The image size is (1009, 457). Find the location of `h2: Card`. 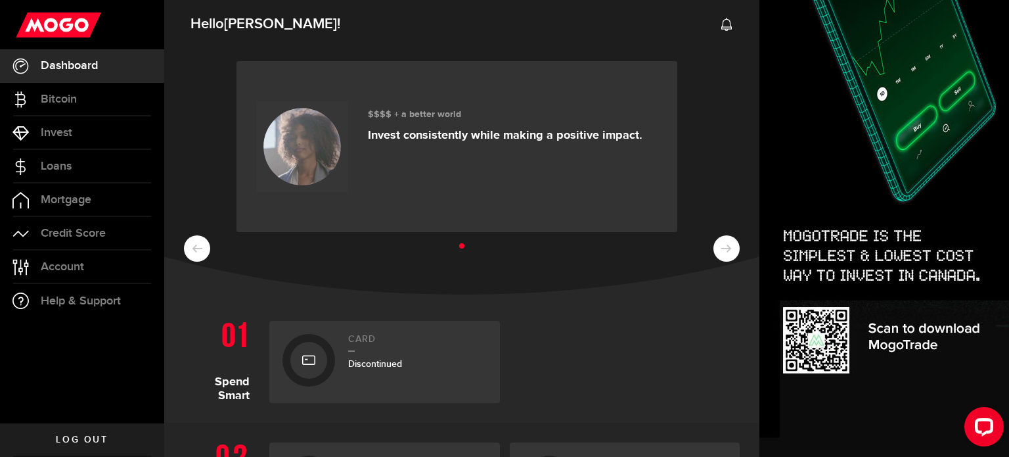

h2: Card is located at coordinates (417, 342).